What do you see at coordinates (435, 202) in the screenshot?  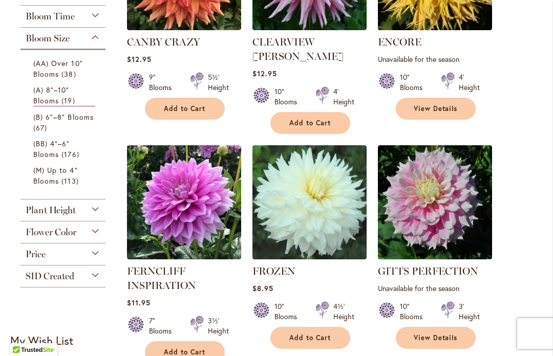 I see `img: GITTS PERFECTION` at bounding box center [435, 202].